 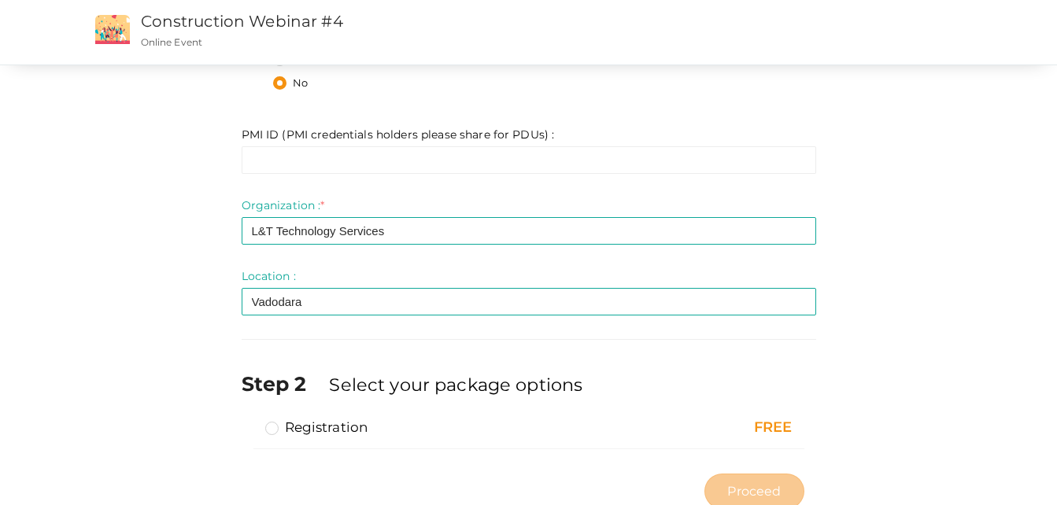 What do you see at coordinates (714, 428) in the screenshot?
I see `div: FREE` at bounding box center [714, 428].